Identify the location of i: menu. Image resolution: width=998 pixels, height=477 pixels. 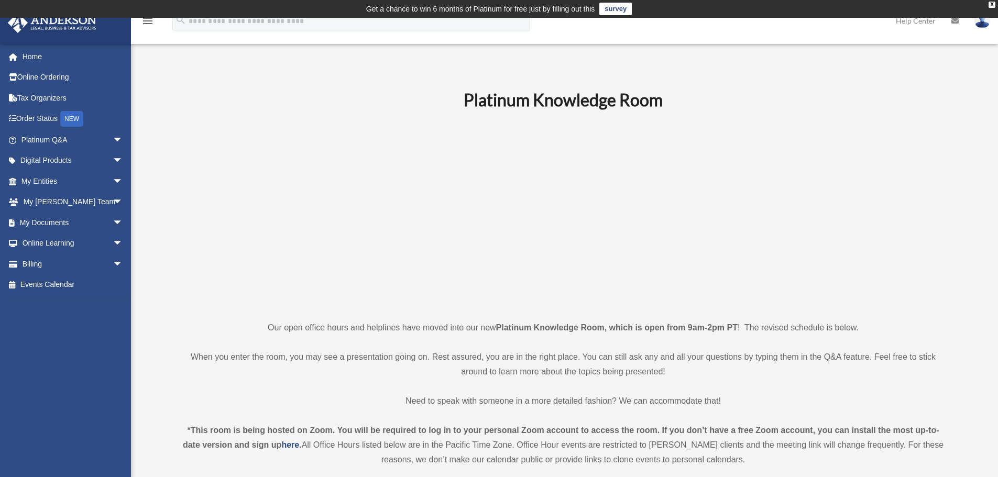
(148, 21).